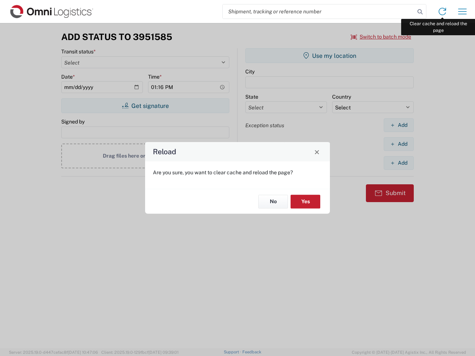 Image resolution: width=475 pixels, height=356 pixels. What do you see at coordinates (318, 11) in the screenshot?
I see `input: Shipment, tracking or reference number` at bounding box center [318, 11].